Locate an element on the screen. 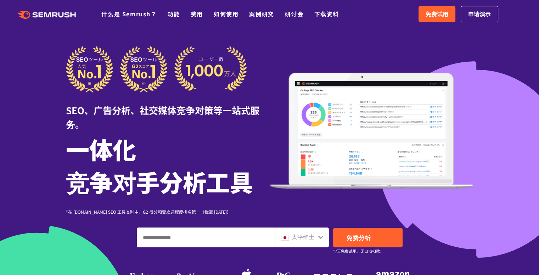 Image resolution: width=539 pixels, height=275 pixels. font: 申请演示 is located at coordinates (480, 14).